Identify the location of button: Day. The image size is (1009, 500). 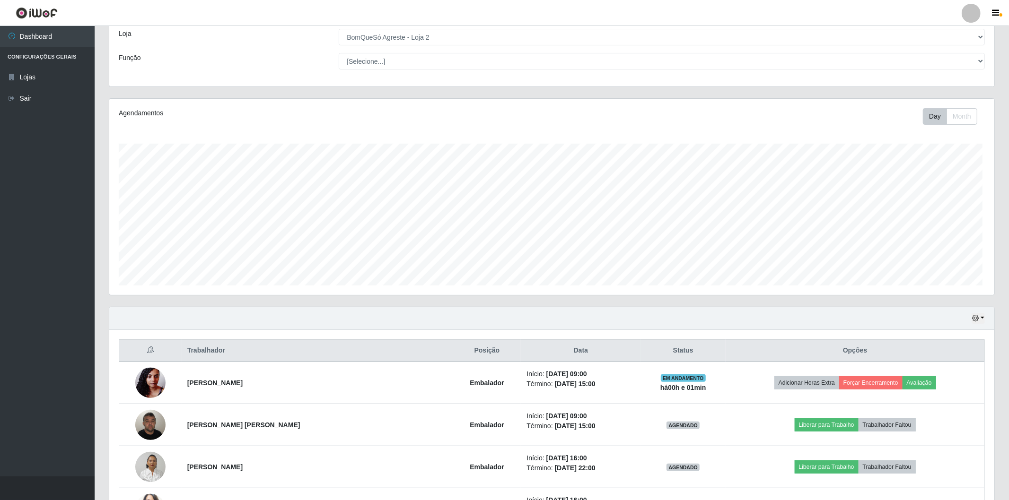
(935, 116).